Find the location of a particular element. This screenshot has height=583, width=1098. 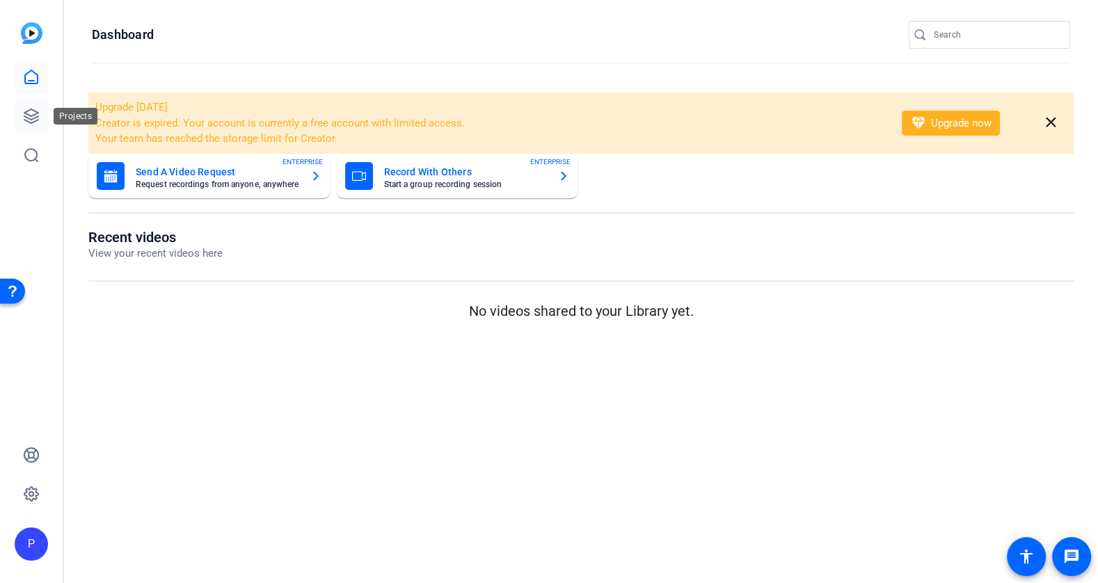

mat-card-subtitle: Request recordings from anyone, anywhere is located at coordinates (217, 184).